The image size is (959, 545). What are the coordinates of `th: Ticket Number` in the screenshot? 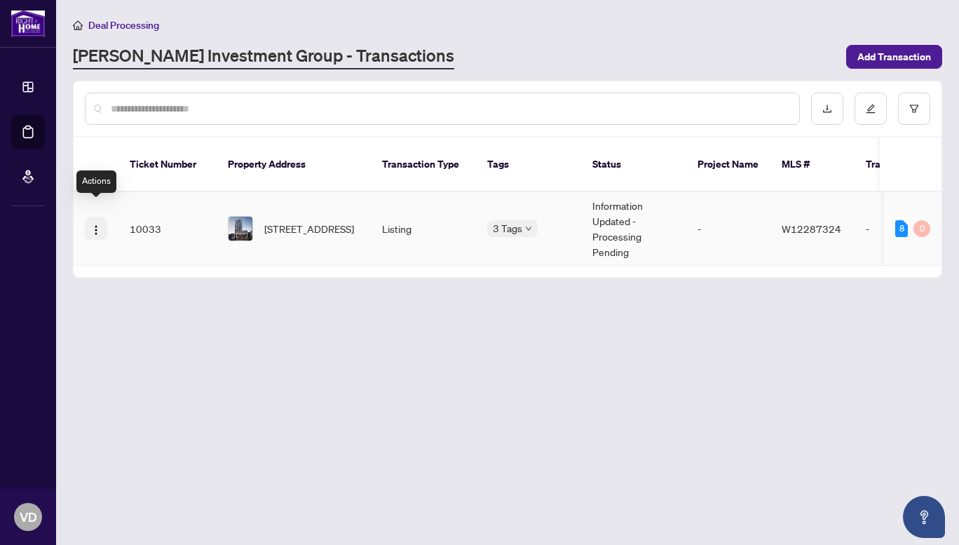 It's located at (168, 165).